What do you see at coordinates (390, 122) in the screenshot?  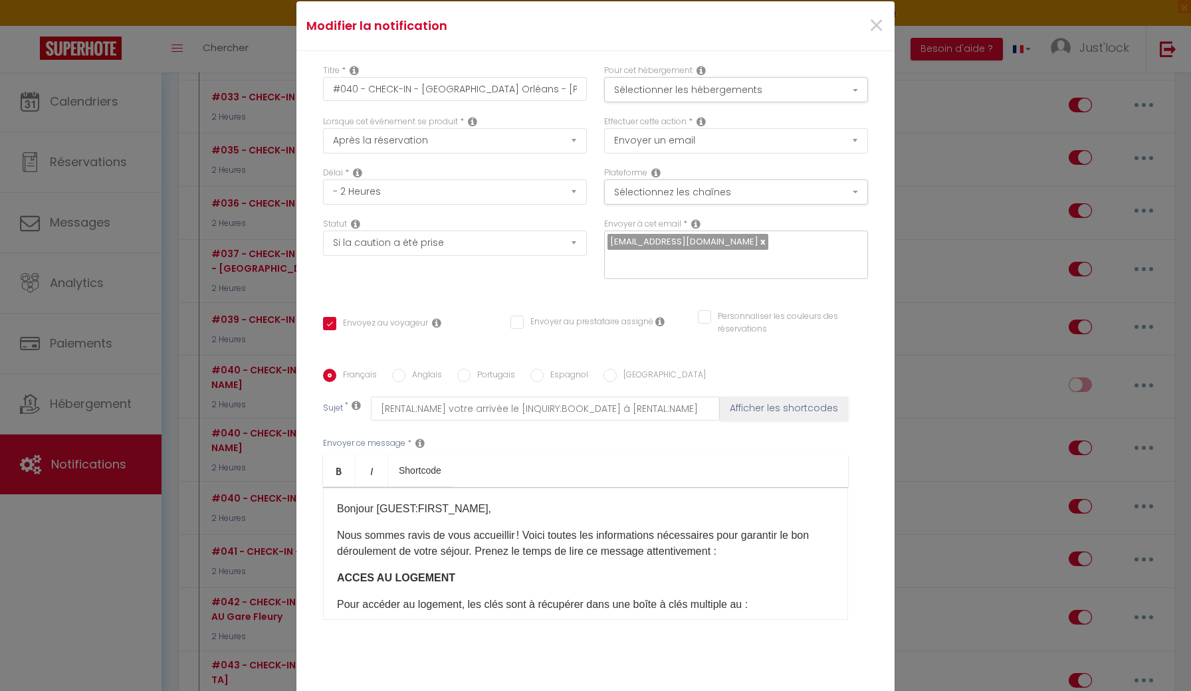 I see `label: Lorsque cet événement se produit` at bounding box center [390, 122].